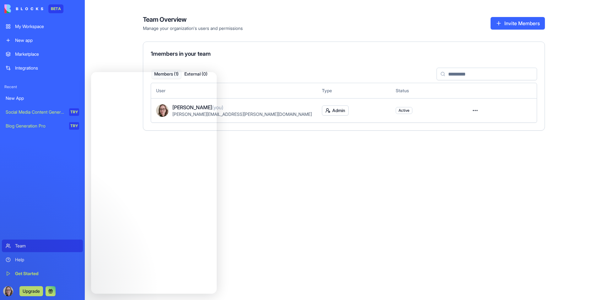 Image resolution: width=603 pixels, height=300 pixels. I want to click on a: New app, so click(42, 40).